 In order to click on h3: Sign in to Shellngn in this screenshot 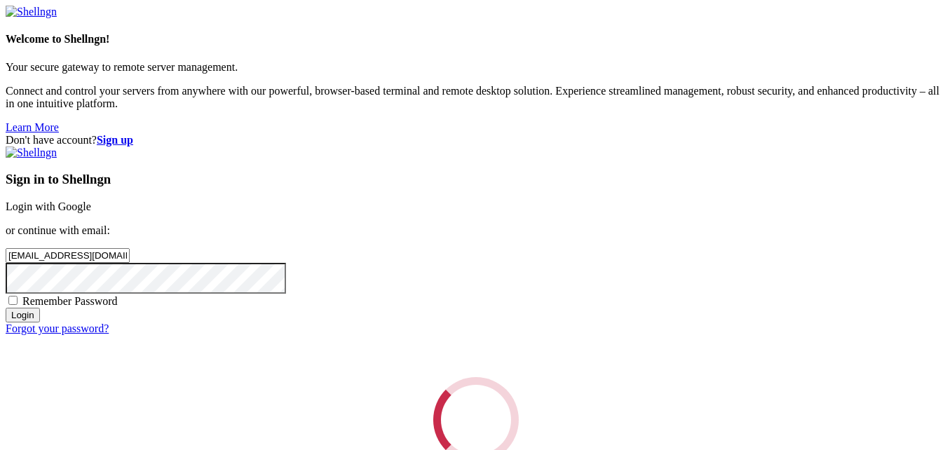, I will do `click(476, 179)`.